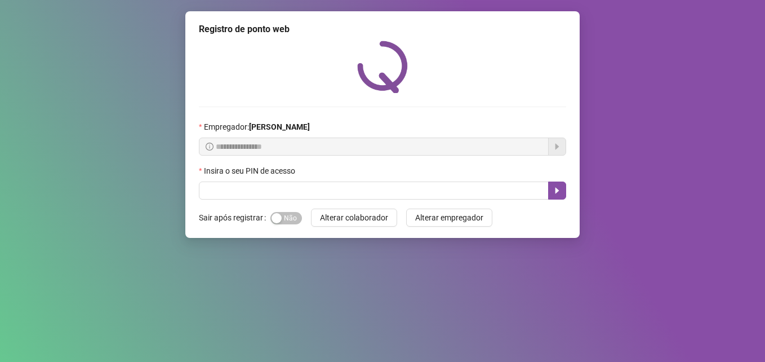  What do you see at coordinates (354, 217) in the screenshot?
I see `span: Alterar colaborador` at bounding box center [354, 217].